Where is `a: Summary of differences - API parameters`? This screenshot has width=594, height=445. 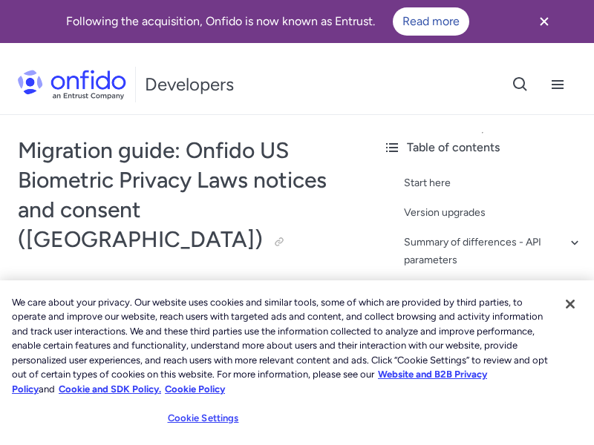 a: Summary of differences - API parameters is located at coordinates (493, 252).